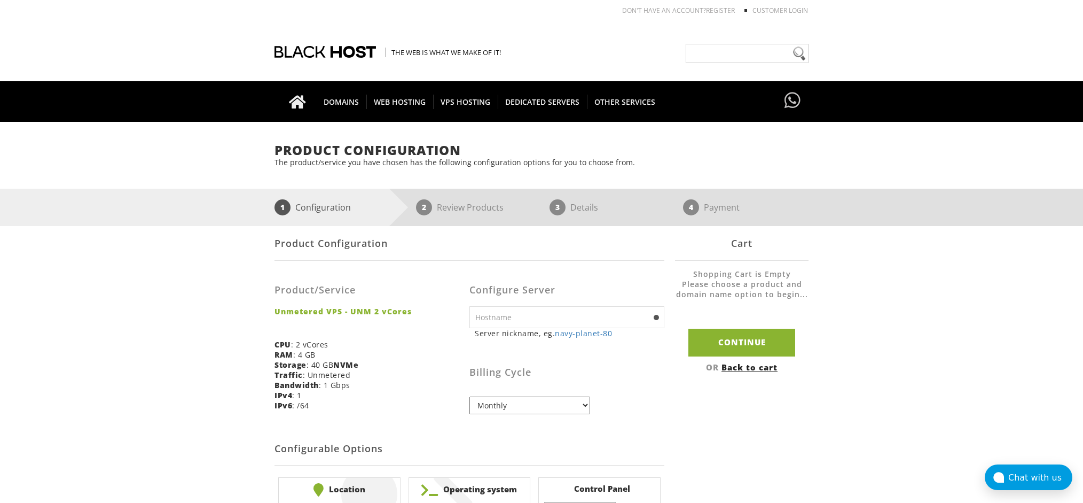 This screenshot has width=1083, height=503. What do you see at coordinates (400, 101) in the screenshot?
I see `span: WEB HOSTING` at bounding box center [400, 101].